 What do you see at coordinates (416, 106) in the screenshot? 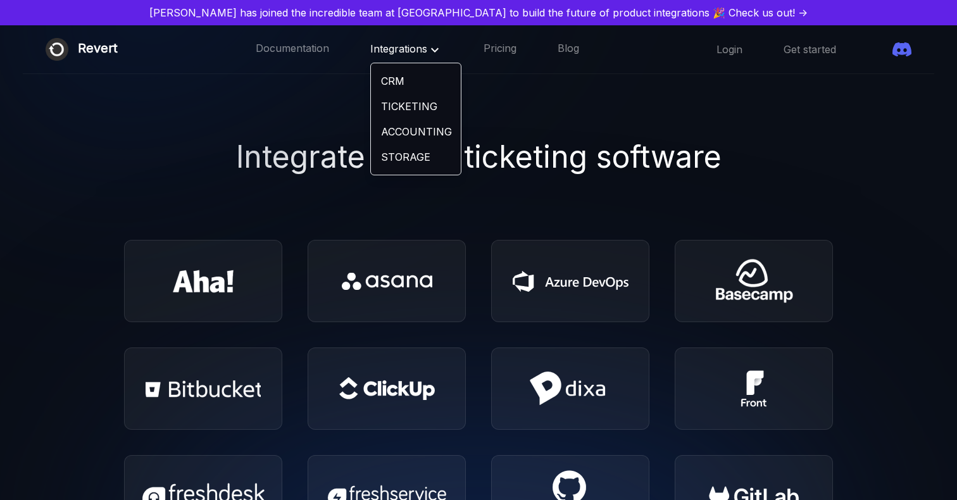
I see `a: TICKETING` at bounding box center [416, 106].